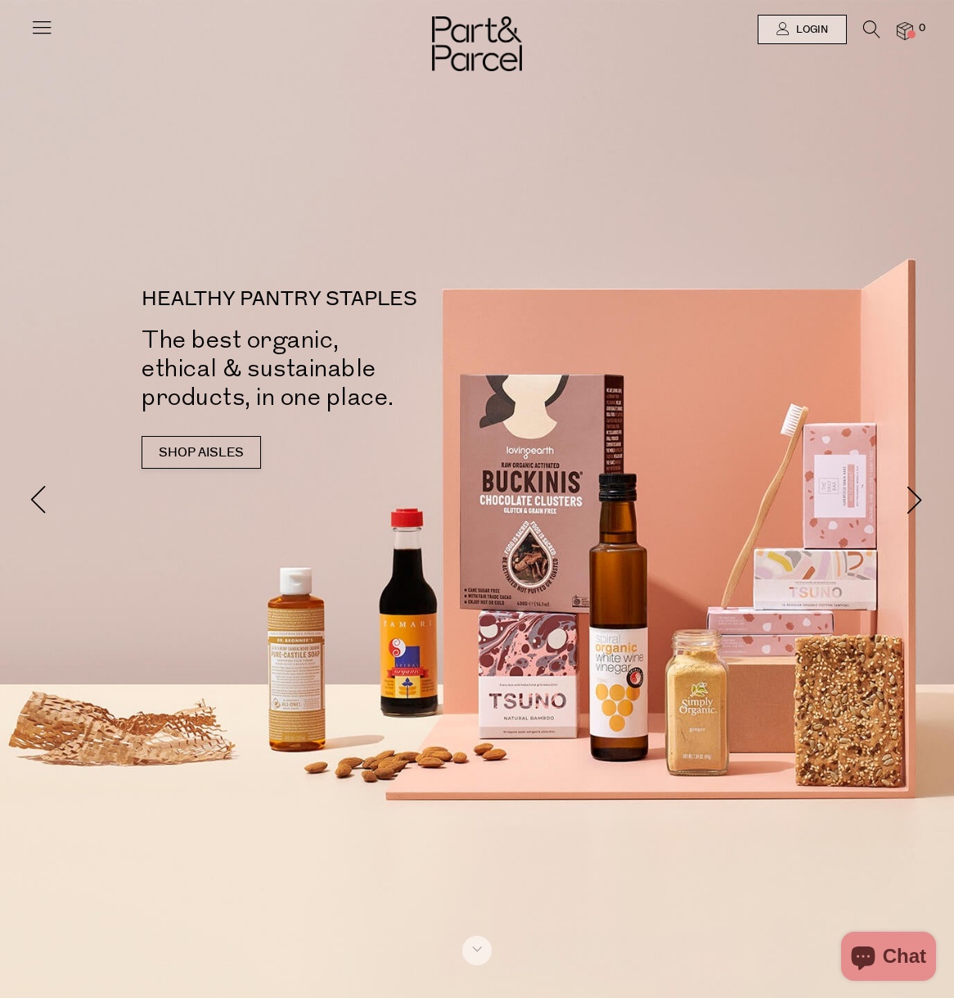 The image size is (954, 998). What do you see at coordinates (922, 29) in the screenshot?
I see `span: 0` at bounding box center [922, 29].